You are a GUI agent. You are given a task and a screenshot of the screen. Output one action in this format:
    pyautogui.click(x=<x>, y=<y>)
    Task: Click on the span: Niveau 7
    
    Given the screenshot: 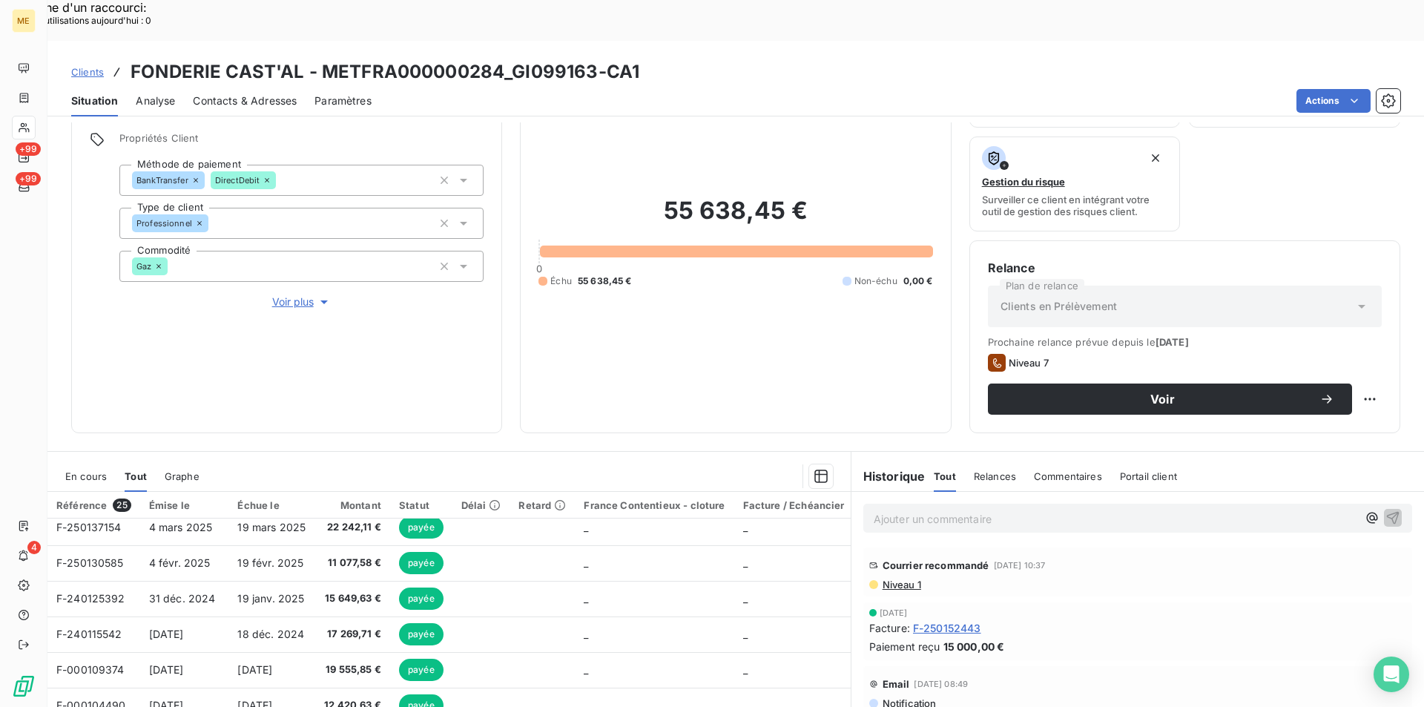 What is the action you would take?
    pyautogui.click(x=1029, y=363)
    